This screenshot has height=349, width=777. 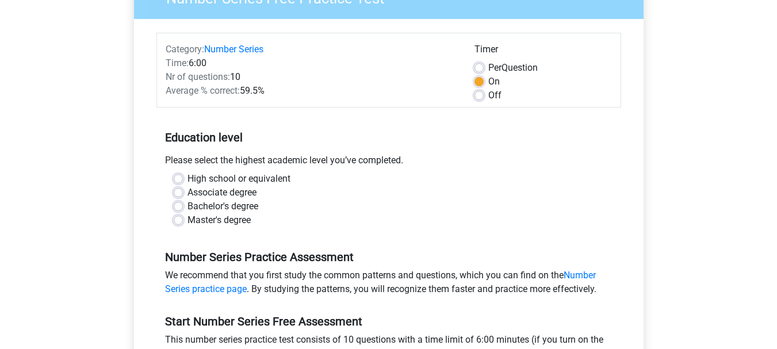 What do you see at coordinates (311, 77) in the screenshot?
I see `div: 10` at bounding box center [311, 77].